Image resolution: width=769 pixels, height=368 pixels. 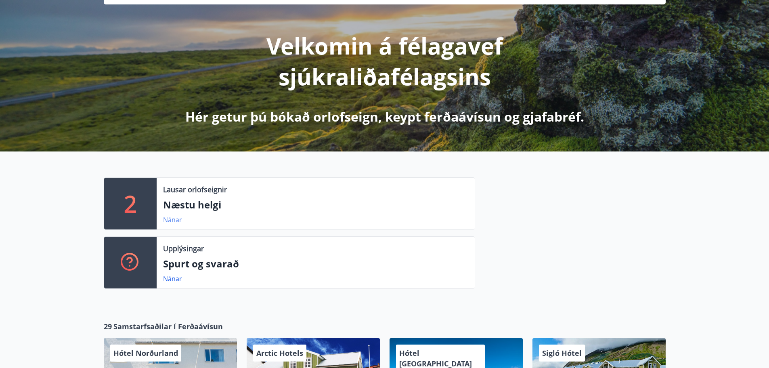 What do you see at coordinates (280, 353) in the screenshot?
I see `span: Arctic Hotels` at bounding box center [280, 353].